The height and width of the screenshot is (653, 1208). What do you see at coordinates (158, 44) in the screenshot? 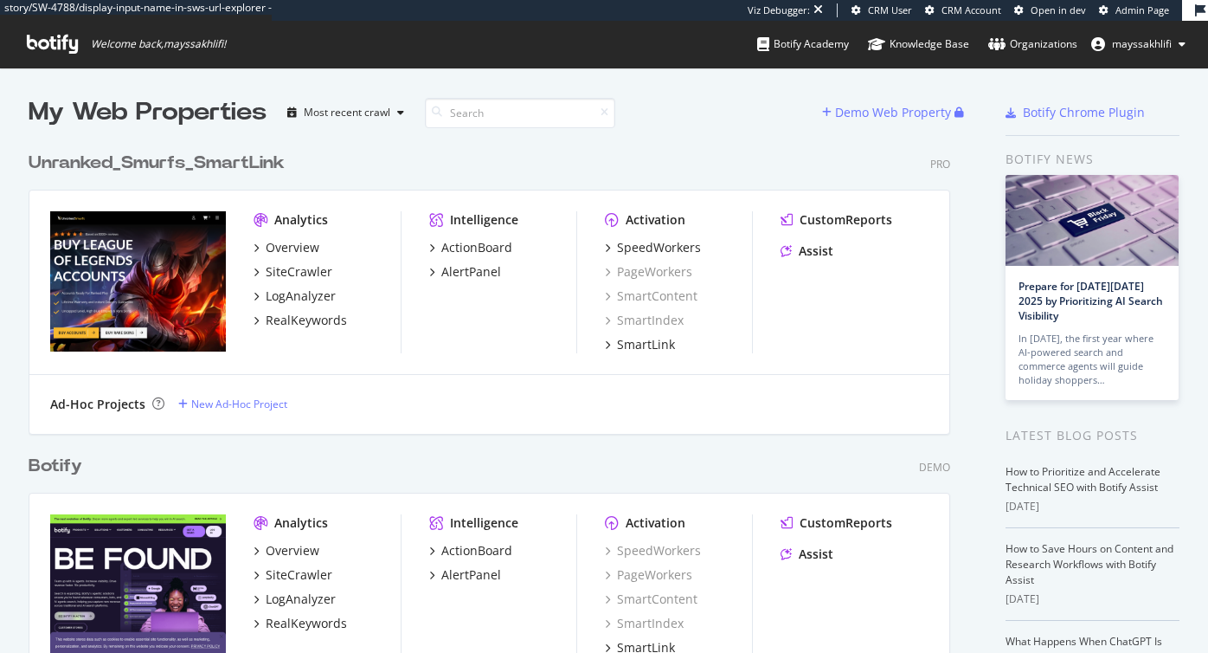
I see `span: Welcome back, mayssakhlifi !` at bounding box center [158, 44].